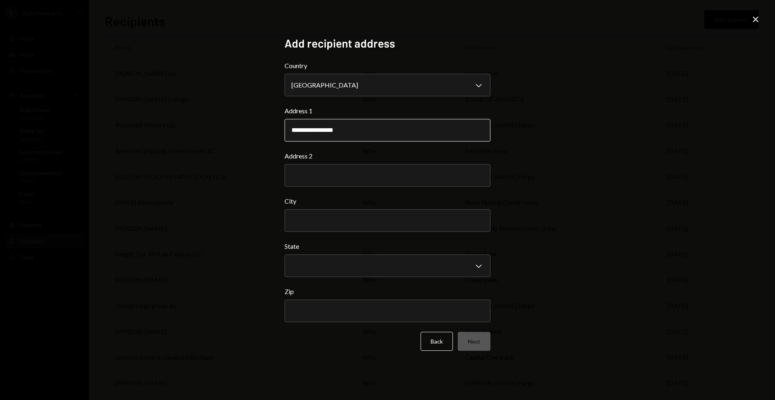 This screenshot has width=775, height=400. What do you see at coordinates (388, 85) in the screenshot?
I see `button: Country` at bounding box center [388, 85].